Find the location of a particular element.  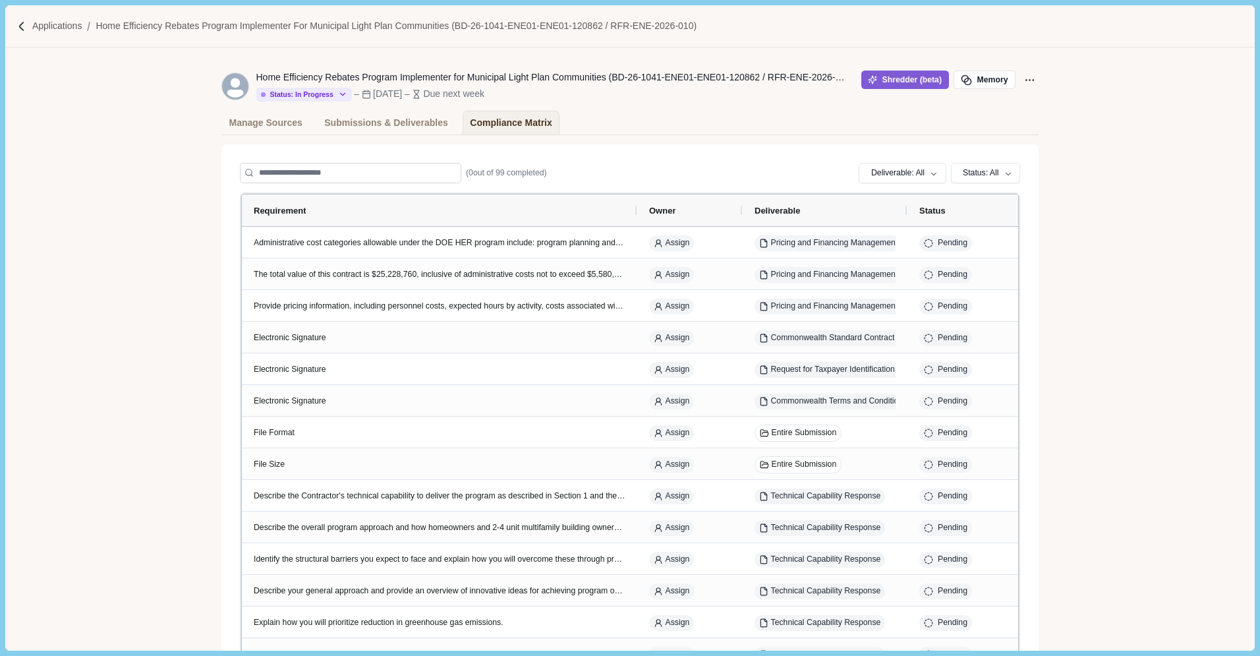

div: Describe your general approach and provide an overview of innovative ideas for achieving program ... is located at coordinates (440, 591).